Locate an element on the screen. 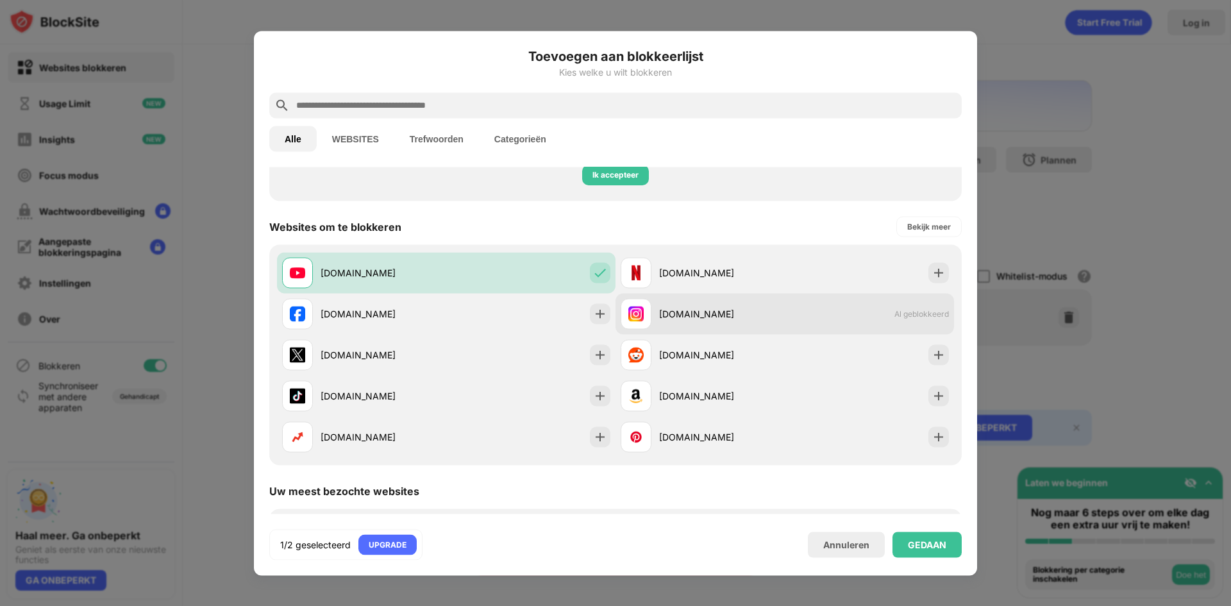 The width and height of the screenshot is (1231, 606). button: Alle is located at coordinates (293, 138).